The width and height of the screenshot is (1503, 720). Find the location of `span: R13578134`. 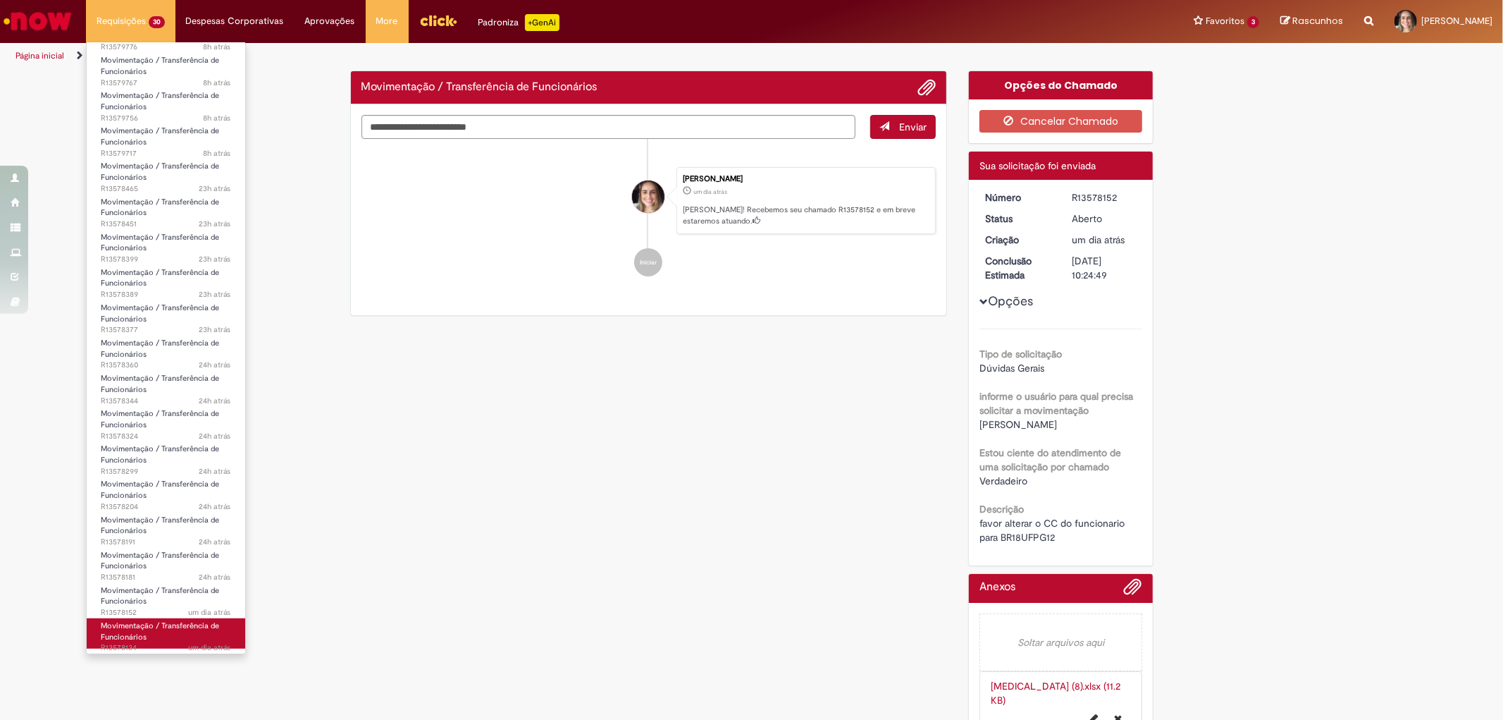

span: R13578134 is located at coordinates (166, 648).